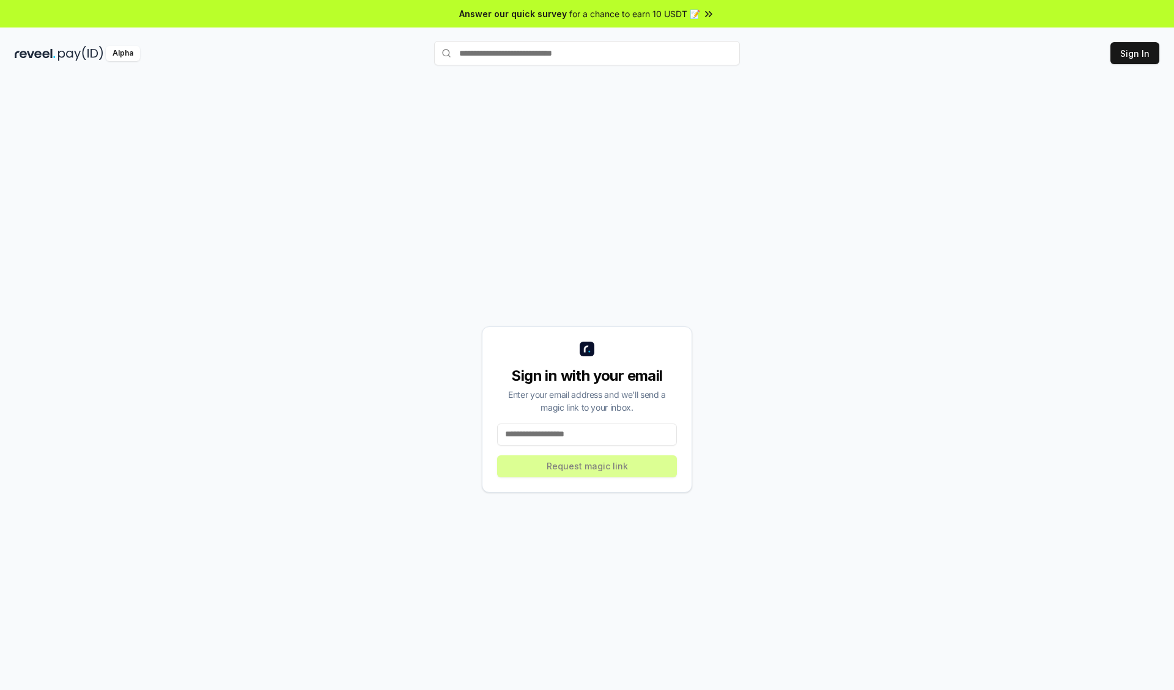 The image size is (1174, 690). I want to click on span: for a chance to earn 10 USDT 📝, so click(635, 13).